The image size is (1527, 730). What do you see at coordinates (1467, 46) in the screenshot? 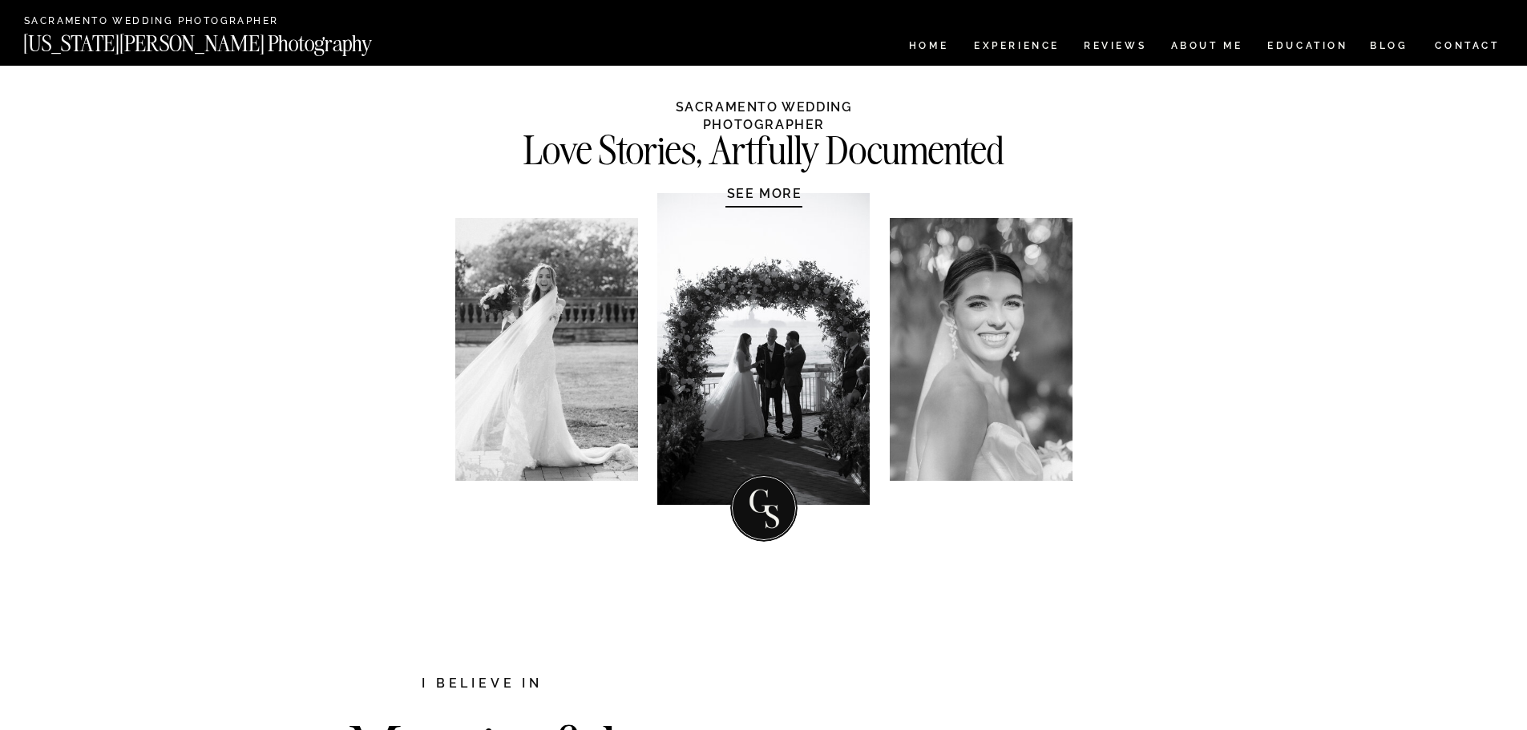
I see `nav: CONTACT` at bounding box center [1467, 46].